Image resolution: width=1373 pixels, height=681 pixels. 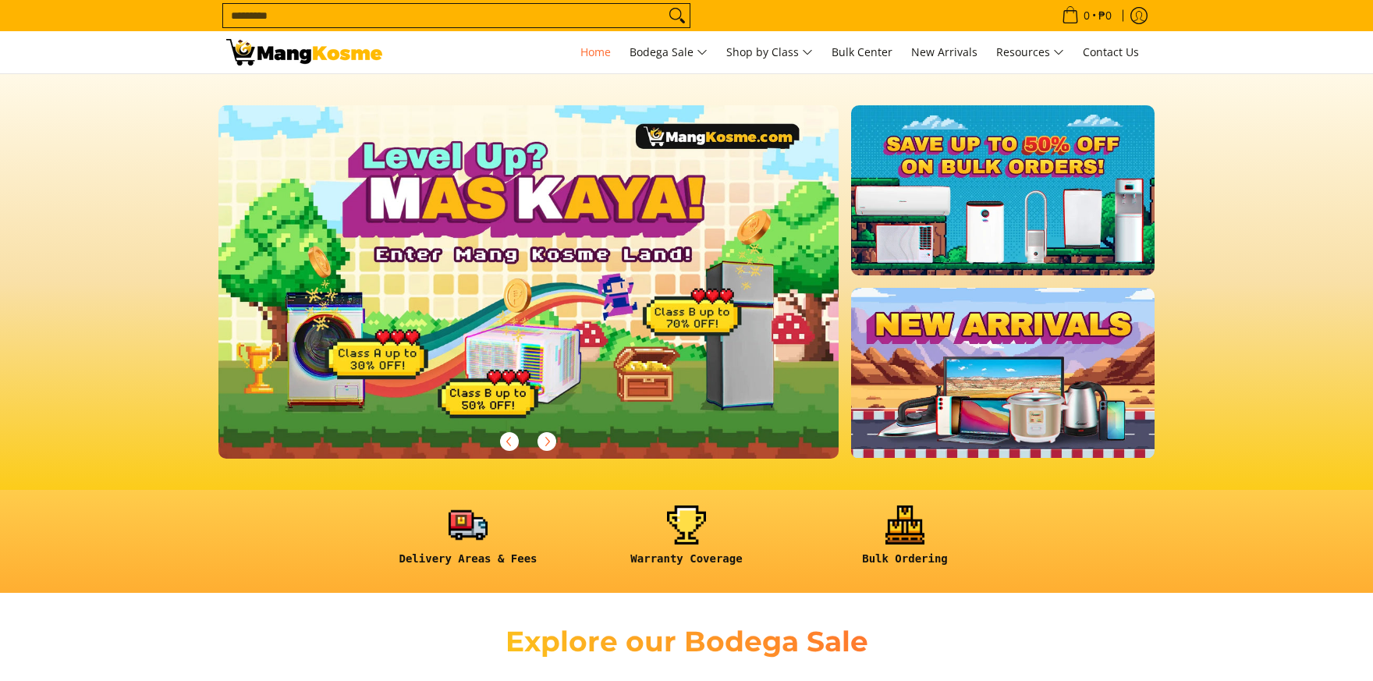 I want to click on a: <h6><strong>Warranty Coverage</strong></h6>, so click(x=687, y=542).